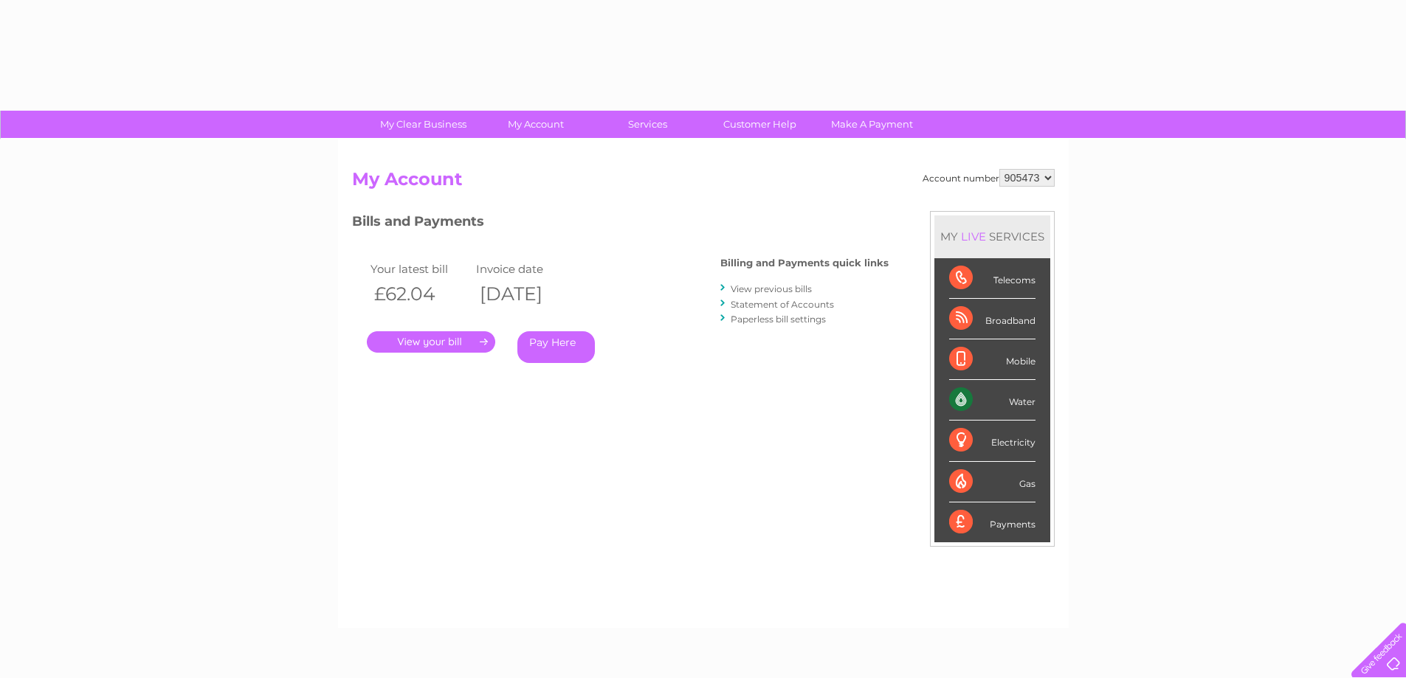 The width and height of the screenshot is (1406, 678). Describe the element at coordinates (535, 124) in the screenshot. I see `a: My Account` at that location.